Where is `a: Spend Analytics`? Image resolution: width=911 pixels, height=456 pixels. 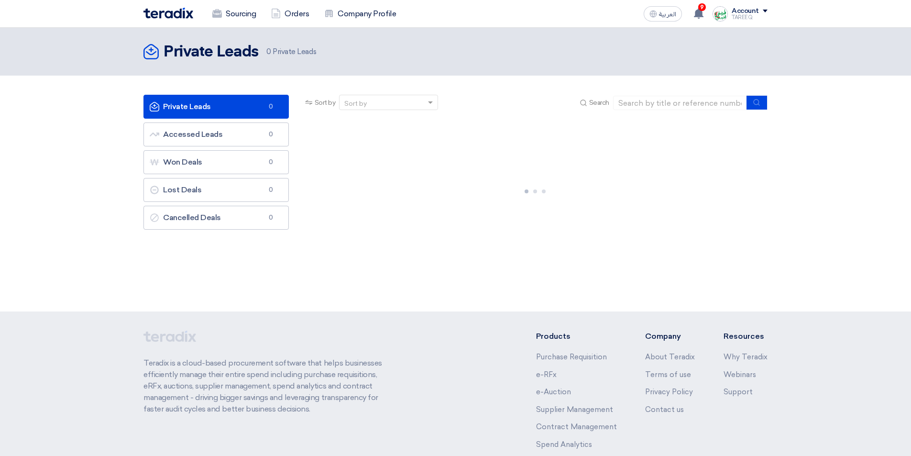 a: Spend Analytics is located at coordinates (564, 444).